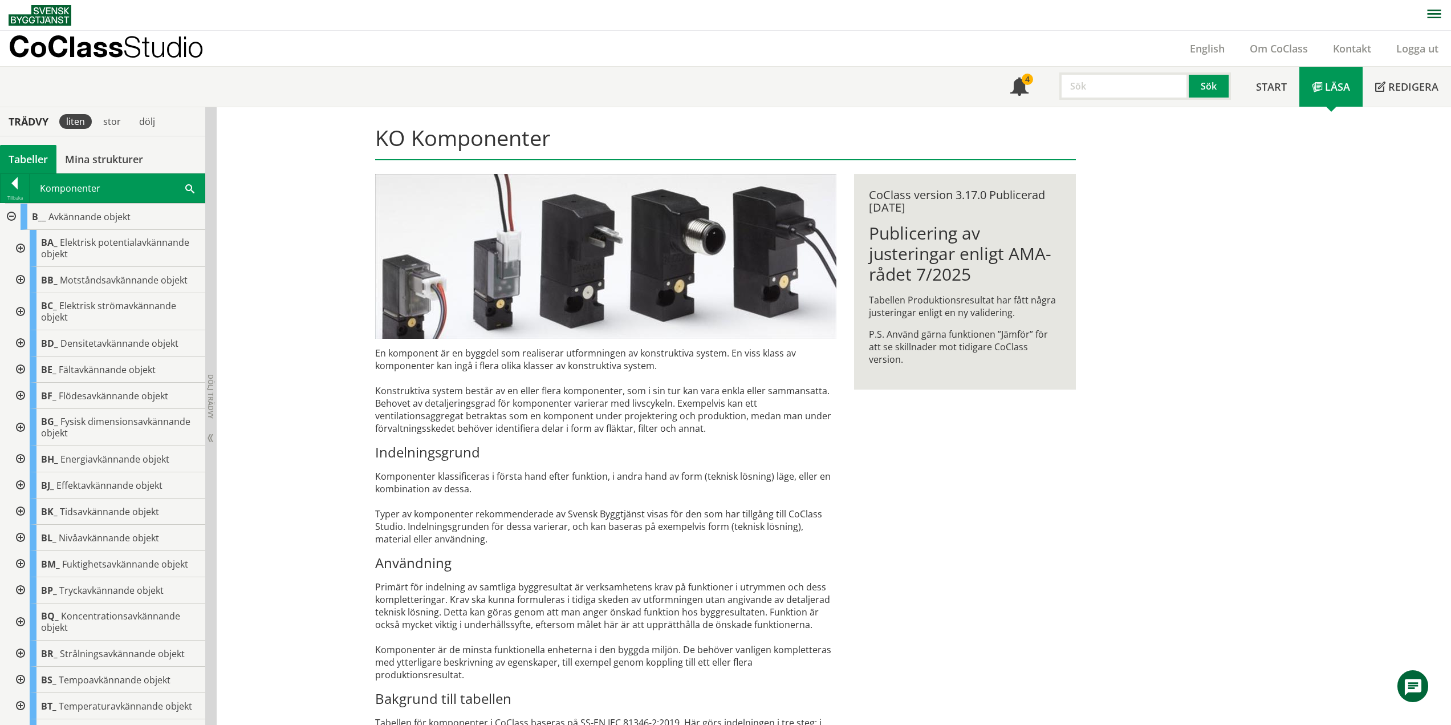 The width and height of the screenshot is (1451, 725). Describe the element at coordinates (1020, 87) in the screenshot. I see `a: 4` at that location.